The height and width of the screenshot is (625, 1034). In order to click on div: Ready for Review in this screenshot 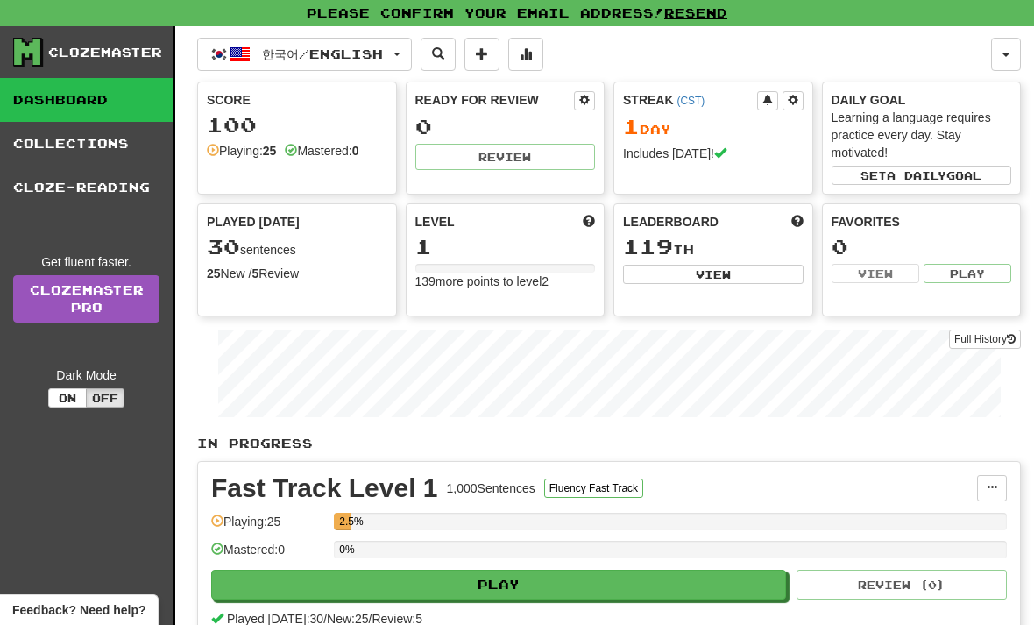, I will do `click(495, 100)`.